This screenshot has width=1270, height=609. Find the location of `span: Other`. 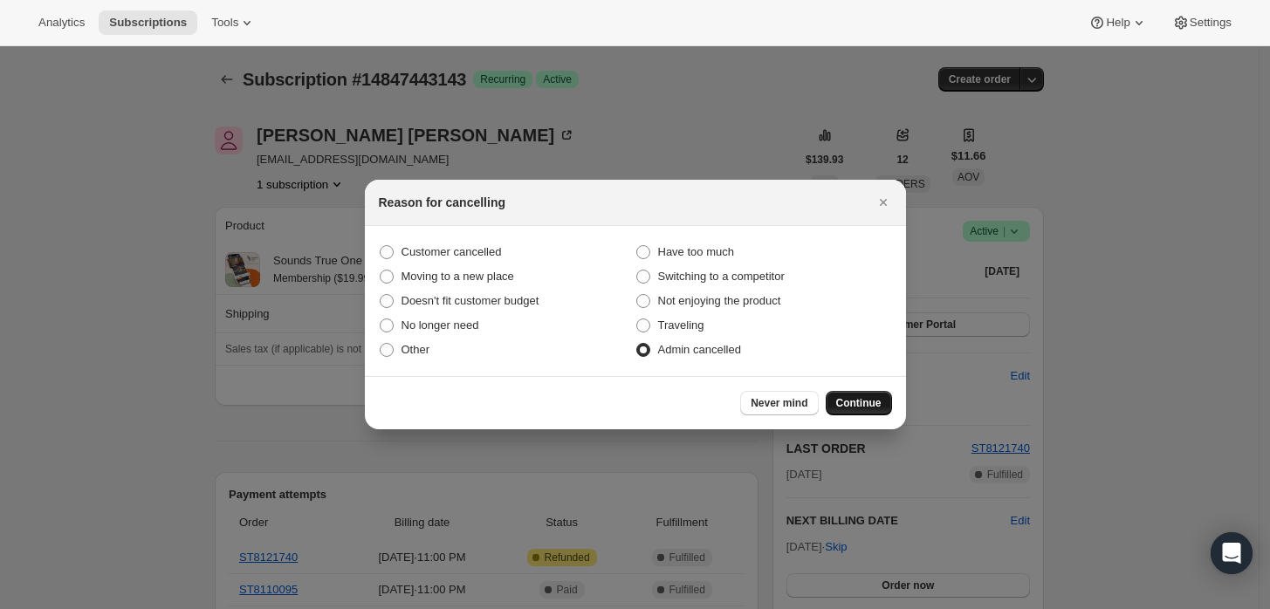

span: Other is located at coordinates (415, 349).